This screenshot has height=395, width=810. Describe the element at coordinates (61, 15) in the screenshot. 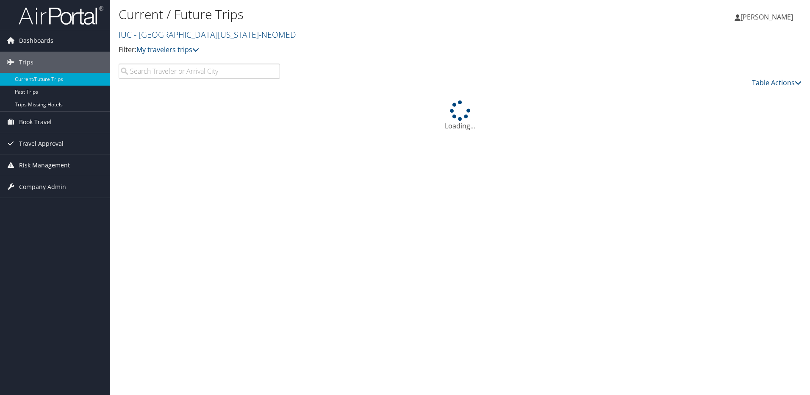

I see `img: airportal-logo.png` at that location.